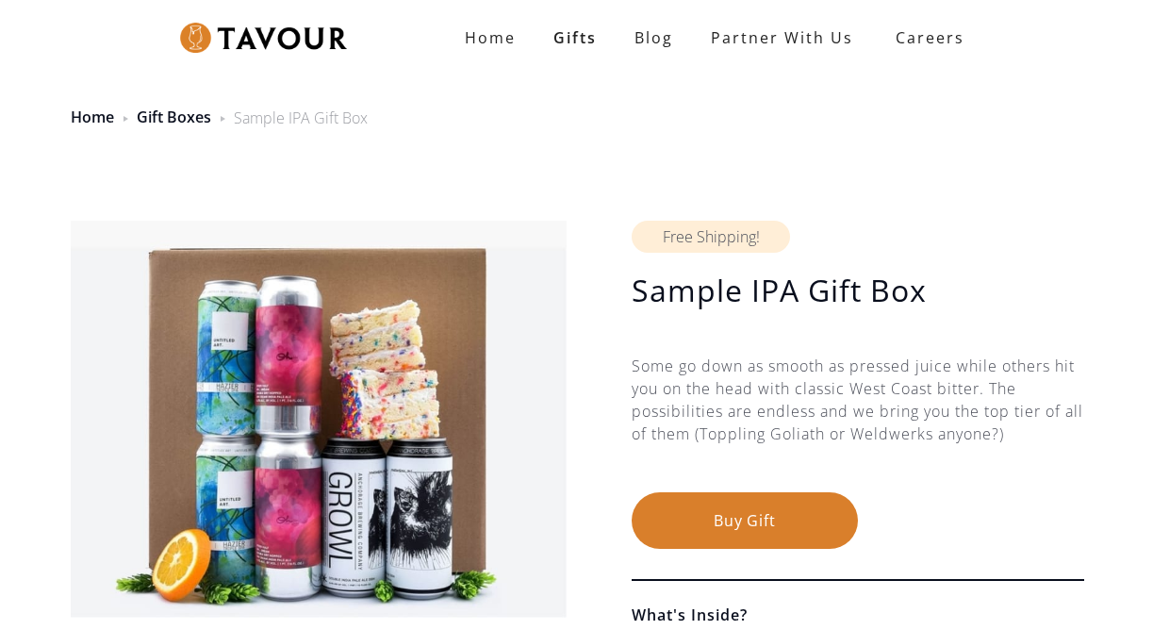 This screenshot has height=630, width=1153. Describe the element at coordinates (925, 38) in the screenshot. I see `a: Careers` at that location.